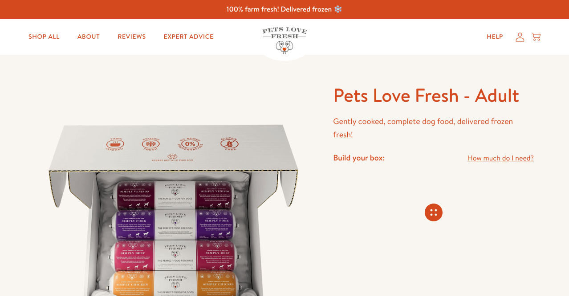 The image size is (569, 296). Describe the element at coordinates (131, 37) in the screenshot. I see `a: Reviews` at that location.